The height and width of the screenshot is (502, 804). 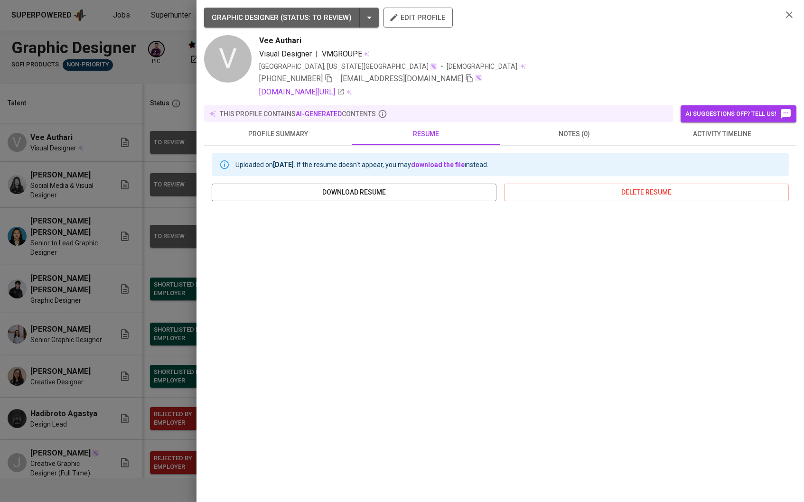 I want to click on span: edit profile, so click(x=418, y=18).